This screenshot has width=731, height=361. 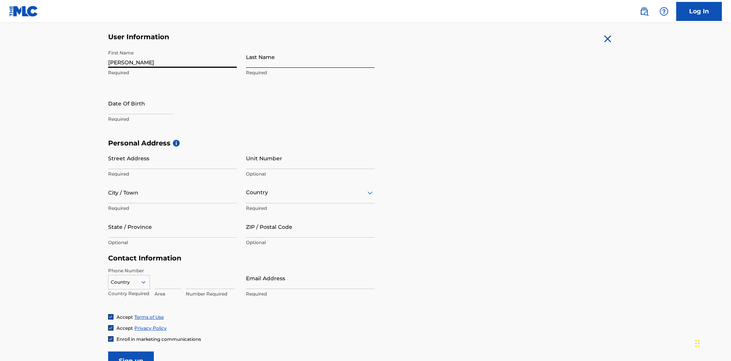 I want to click on img: MLC Logo, so click(x=24, y=11).